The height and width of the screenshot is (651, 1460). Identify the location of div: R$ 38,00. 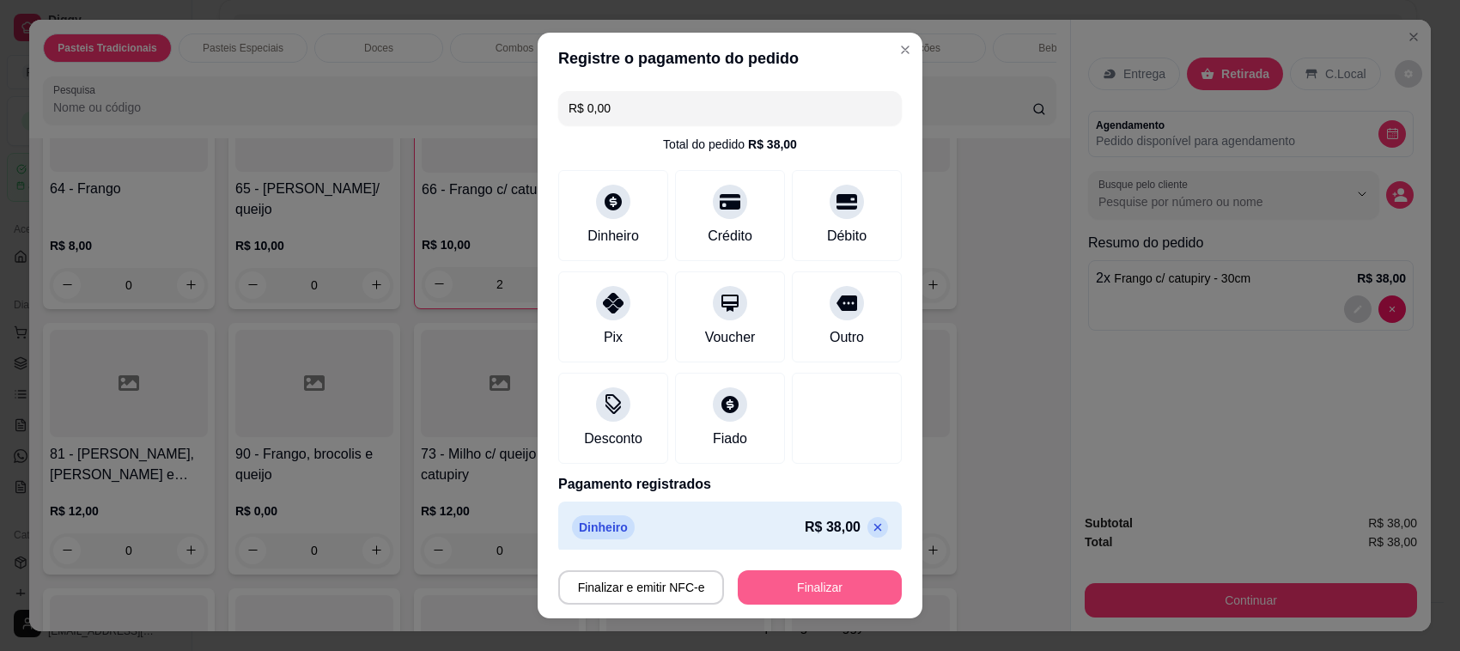
(772, 144).